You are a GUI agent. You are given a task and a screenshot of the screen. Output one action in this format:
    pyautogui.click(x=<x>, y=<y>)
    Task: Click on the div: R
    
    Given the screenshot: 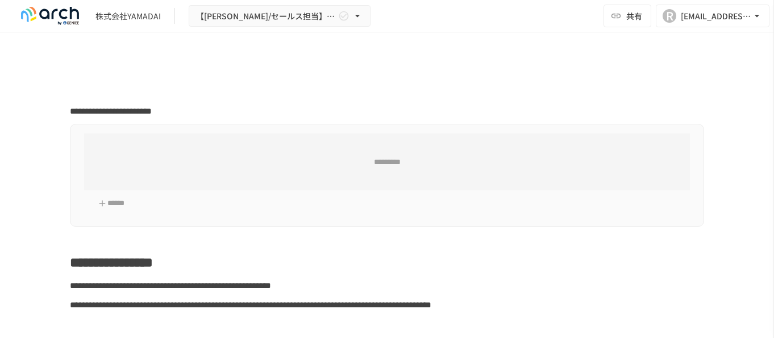 What is the action you would take?
    pyautogui.click(x=669, y=16)
    